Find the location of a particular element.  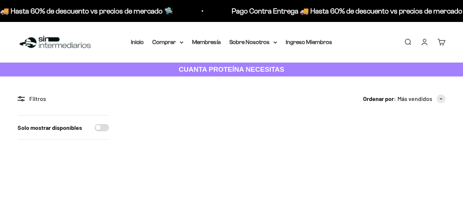

a: Membresía is located at coordinates (206, 42).